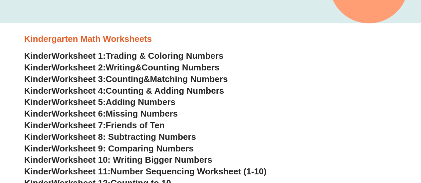 The image size is (421, 183). What do you see at coordinates (365, 146) in the screenshot?
I see `div: Chat Widget` at bounding box center [365, 146].